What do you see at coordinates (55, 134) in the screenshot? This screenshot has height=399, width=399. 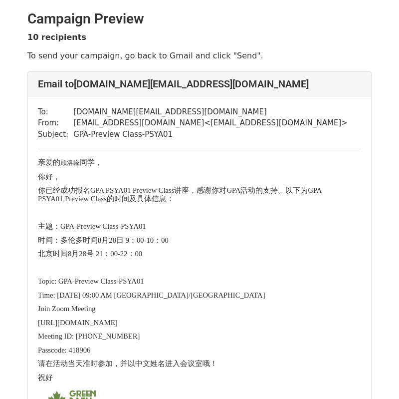 I see `td: Subject:` at bounding box center [55, 134].